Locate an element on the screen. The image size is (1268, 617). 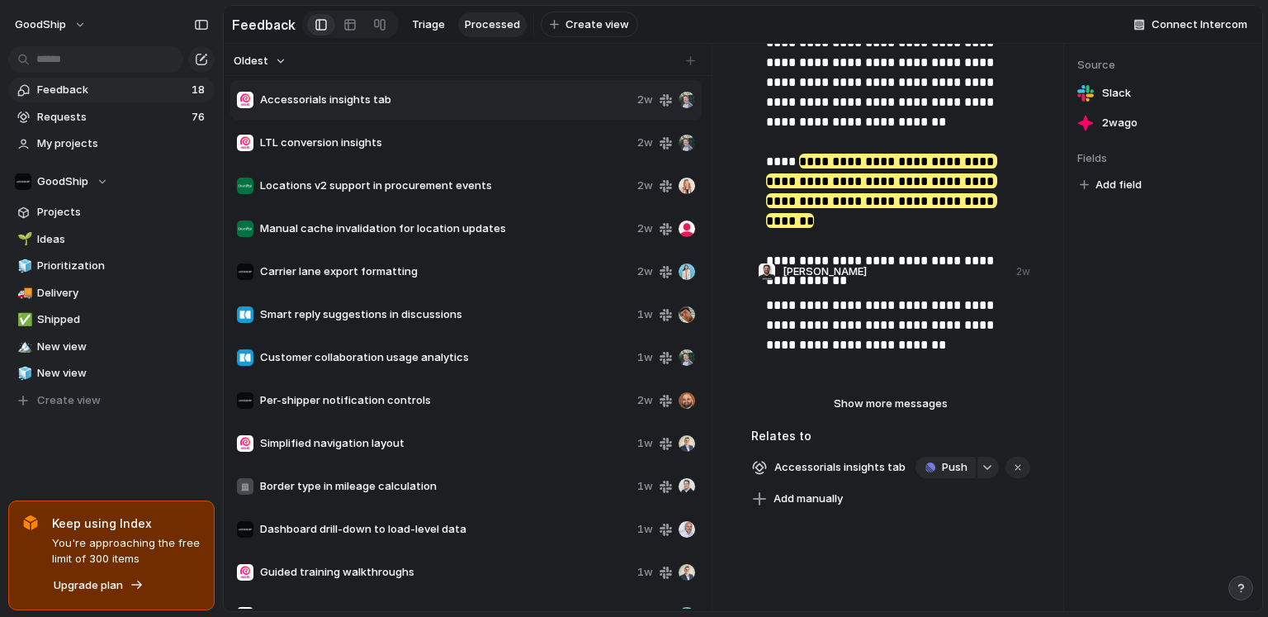
span: LTL conversion insights is located at coordinates (445, 143).